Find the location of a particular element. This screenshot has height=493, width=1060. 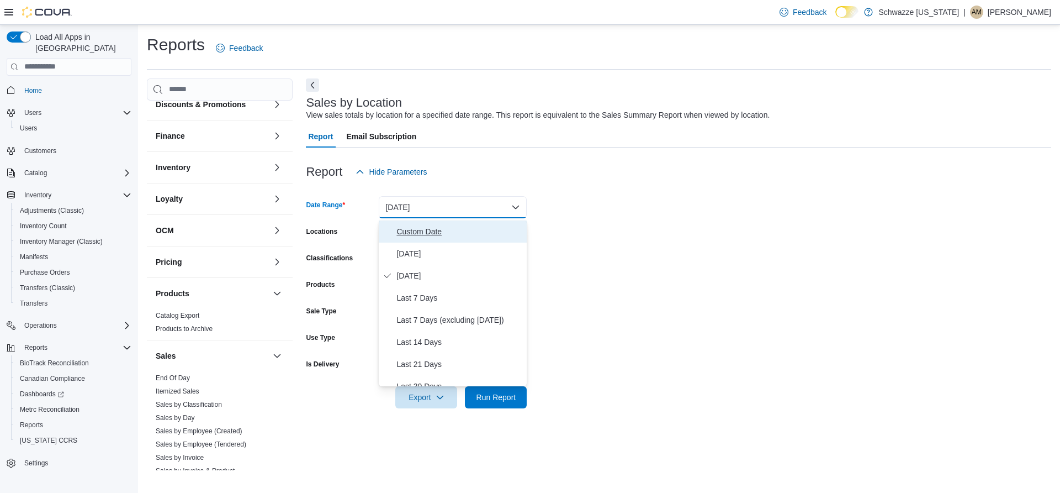

div: Products is located at coordinates (220, 324).